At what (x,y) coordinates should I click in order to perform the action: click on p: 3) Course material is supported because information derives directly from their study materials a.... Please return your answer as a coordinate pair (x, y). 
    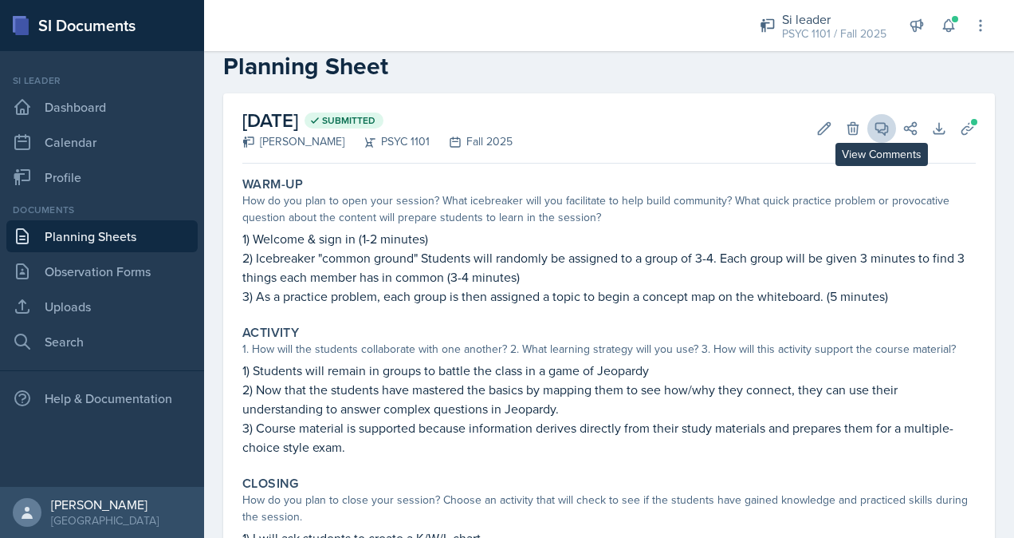
    Looking at the image, I should click on (609, 437).